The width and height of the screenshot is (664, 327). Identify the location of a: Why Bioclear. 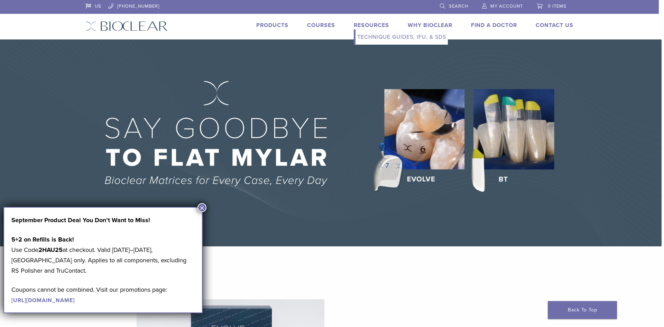
(430, 25).